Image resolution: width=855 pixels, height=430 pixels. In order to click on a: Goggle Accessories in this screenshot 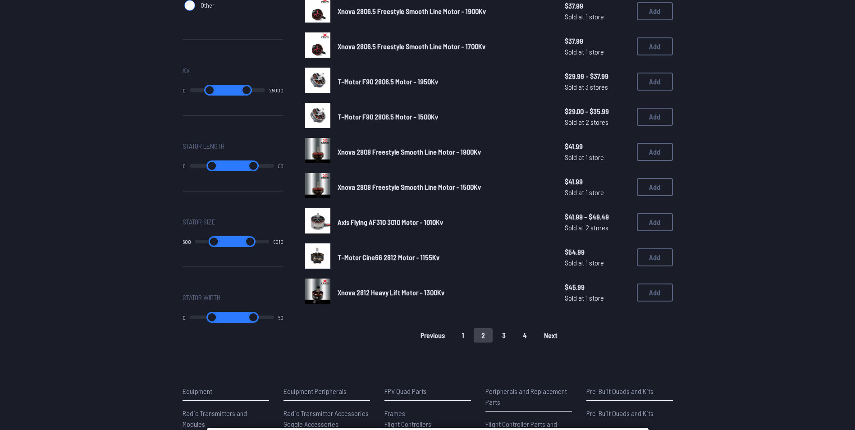, I will do `click(327, 424)`.